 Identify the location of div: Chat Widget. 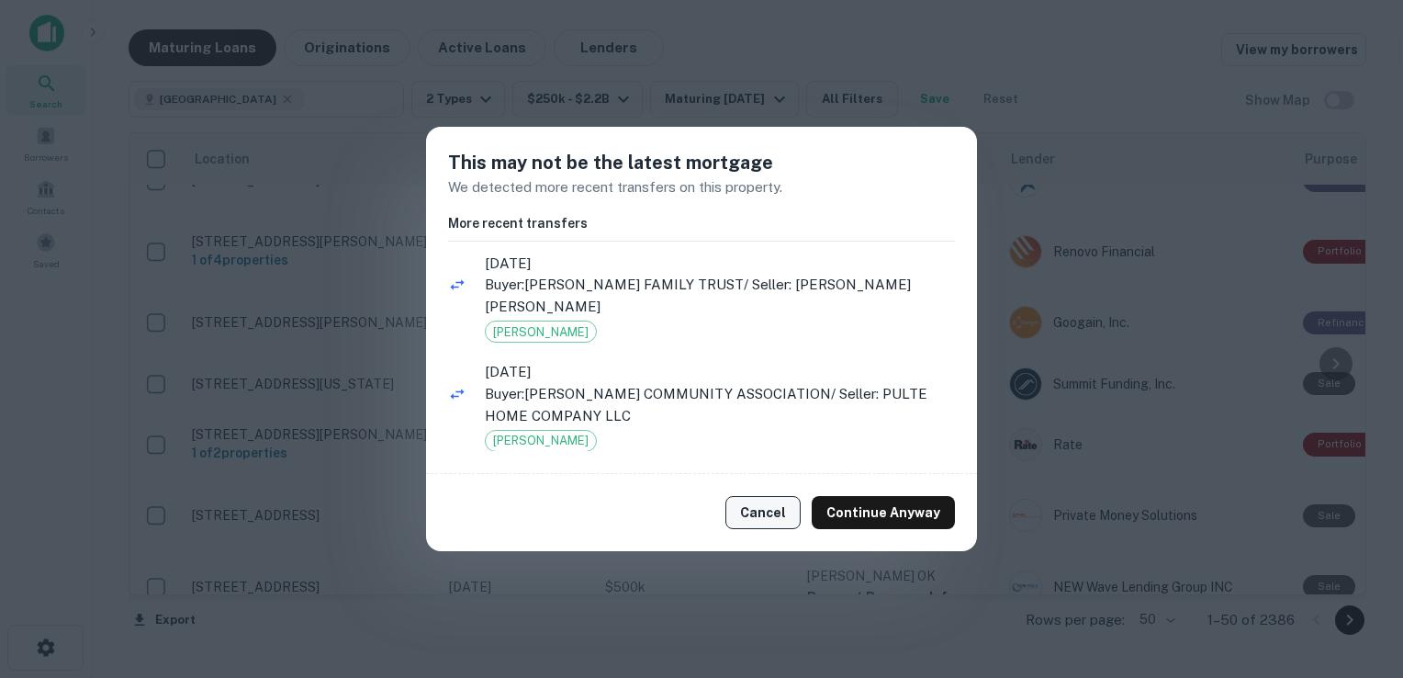
(1358, 575).